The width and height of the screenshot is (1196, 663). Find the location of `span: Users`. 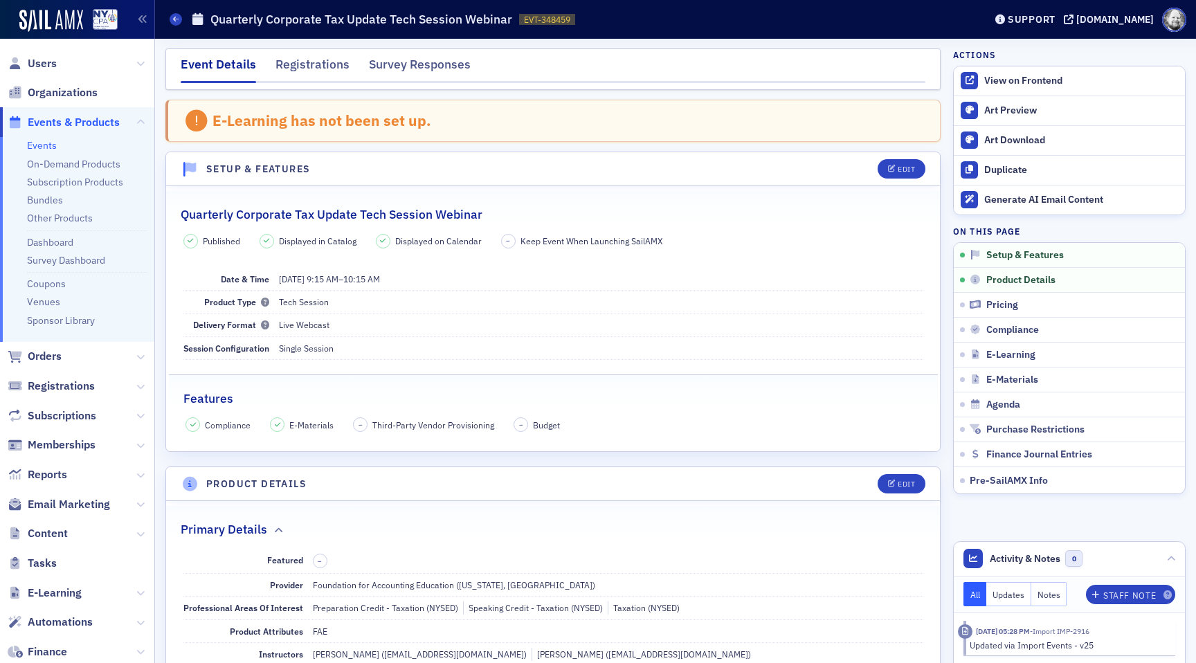

span: Users is located at coordinates (42, 64).